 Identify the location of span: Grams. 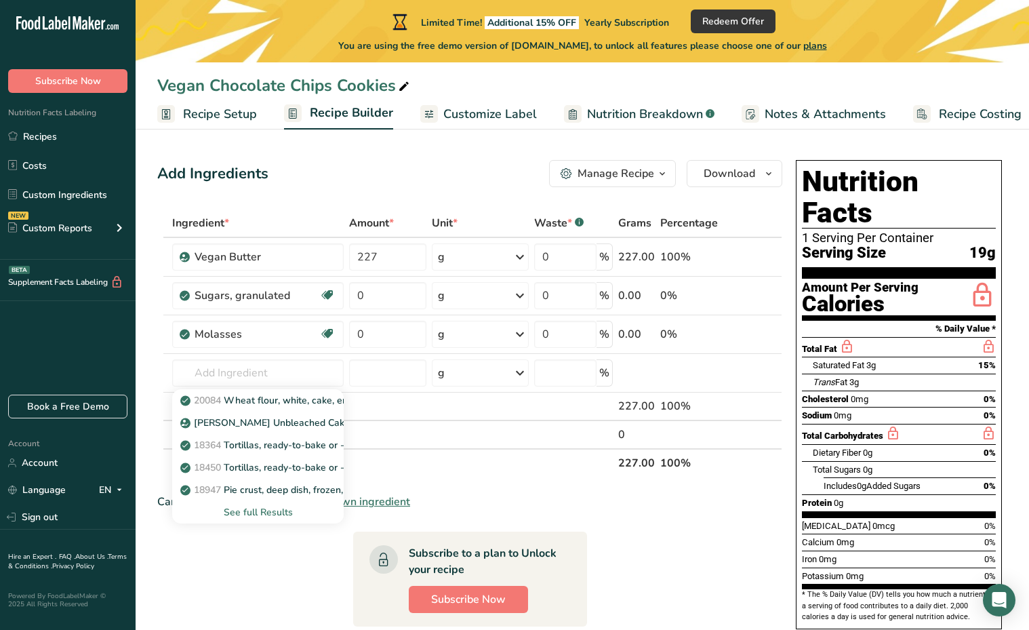
(634, 223).